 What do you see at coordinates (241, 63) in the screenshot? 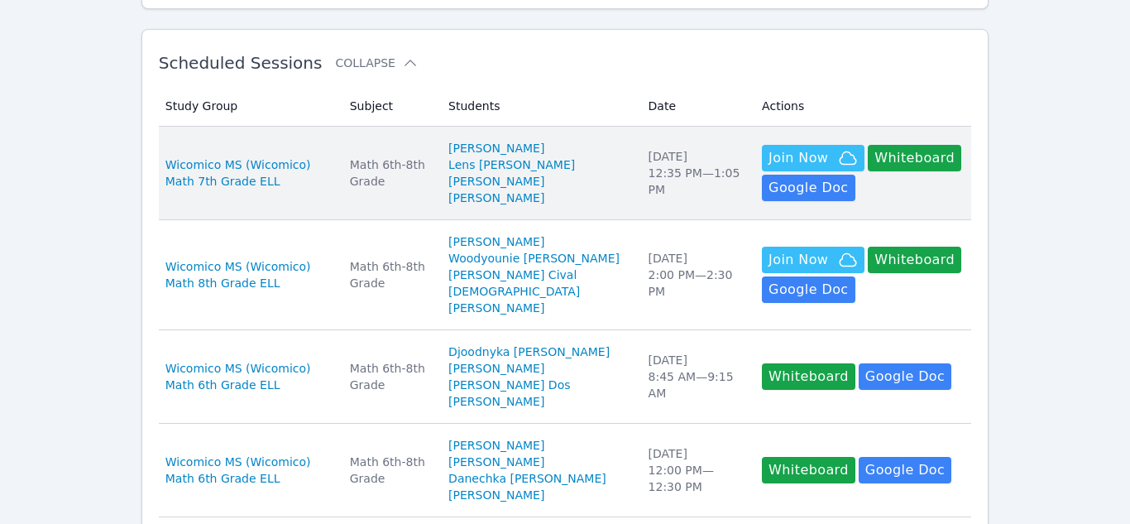
I see `span: Scheduled Sessions` at bounding box center [241, 63].